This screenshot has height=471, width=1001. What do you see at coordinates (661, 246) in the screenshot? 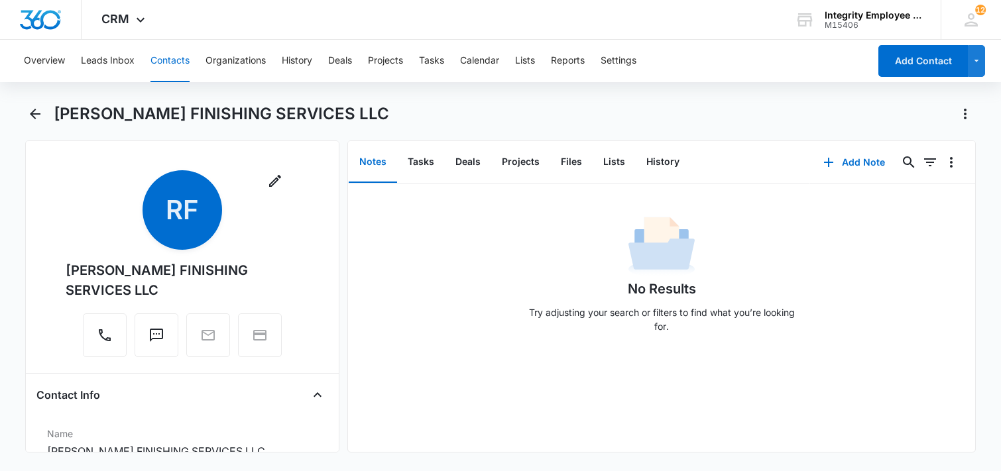
I see `img: No Data` at bounding box center [661, 246].